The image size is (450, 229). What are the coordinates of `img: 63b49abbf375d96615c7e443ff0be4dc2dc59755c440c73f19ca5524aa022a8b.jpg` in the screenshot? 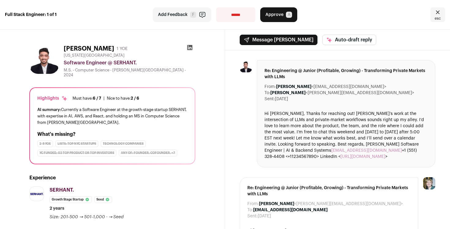 It's located at (37, 194).